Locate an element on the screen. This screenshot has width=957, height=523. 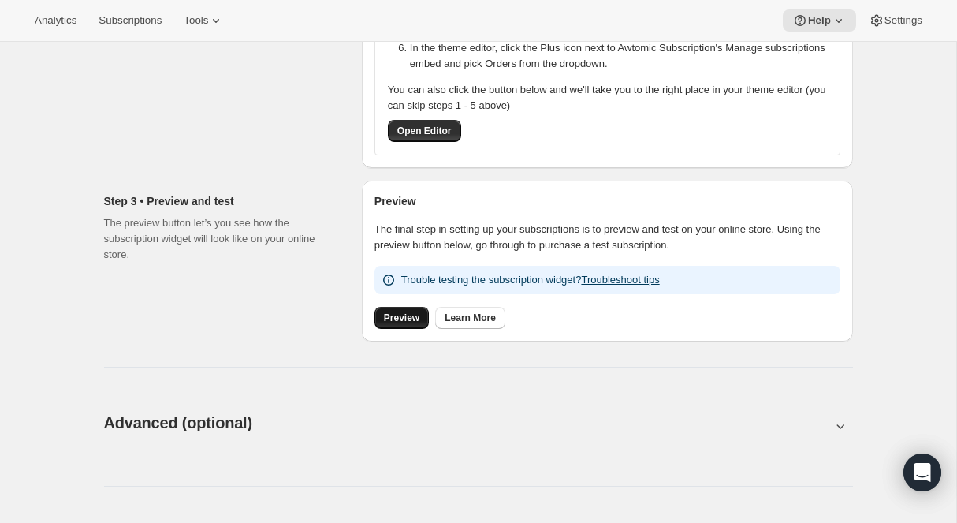
button: Subscriptions is located at coordinates (130, 20).